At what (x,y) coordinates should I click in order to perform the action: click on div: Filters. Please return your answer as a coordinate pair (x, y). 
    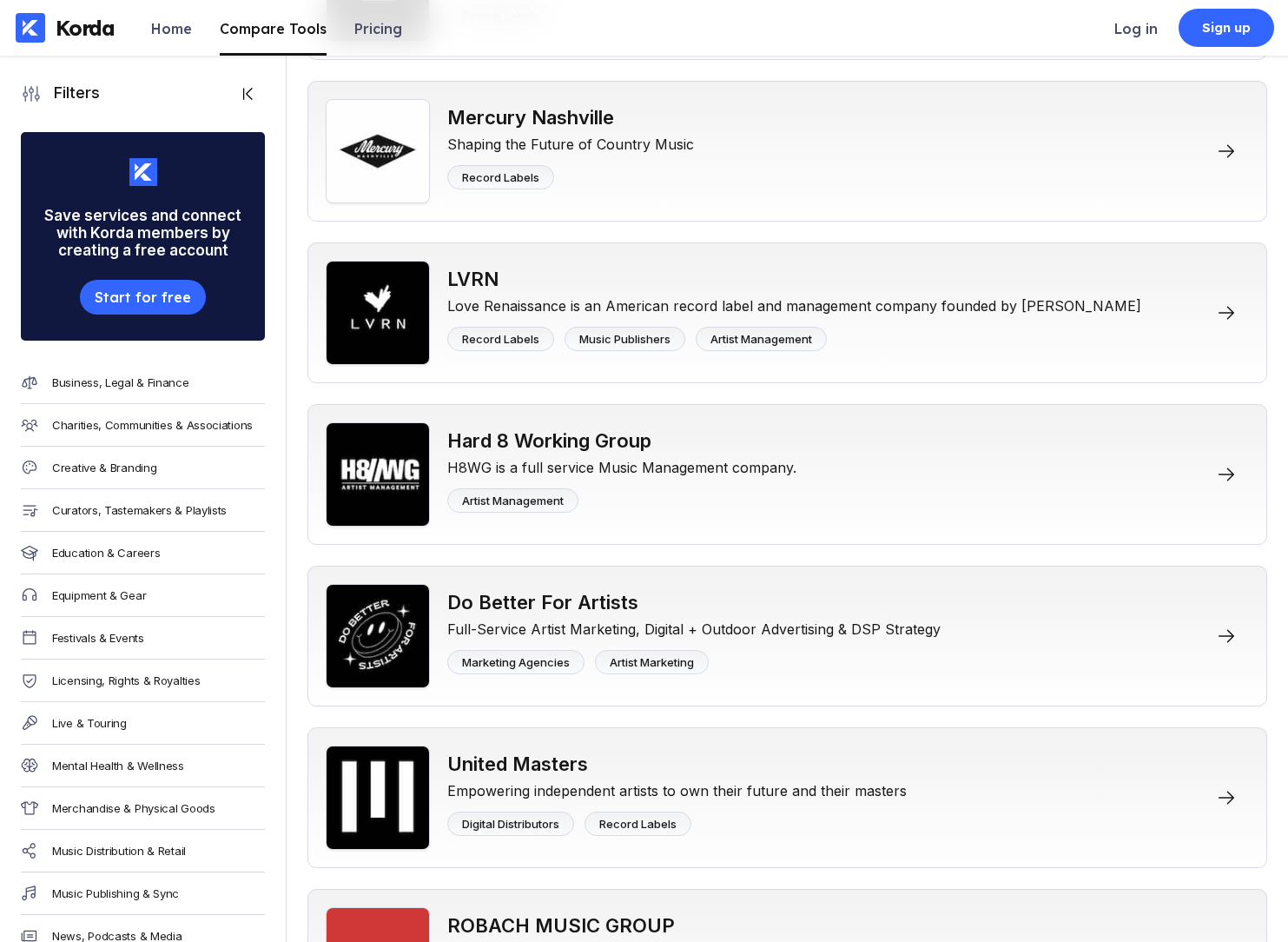
    Looking at the image, I should click on (70, 94).